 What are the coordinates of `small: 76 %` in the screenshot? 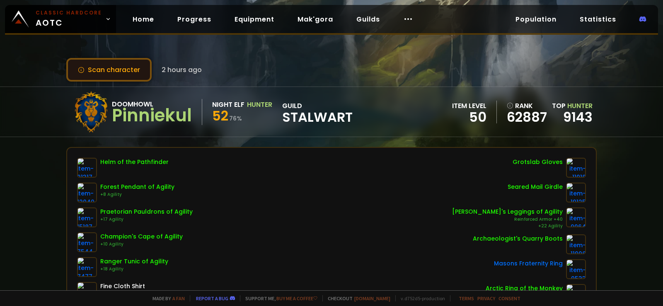 It's located at (235, 119).